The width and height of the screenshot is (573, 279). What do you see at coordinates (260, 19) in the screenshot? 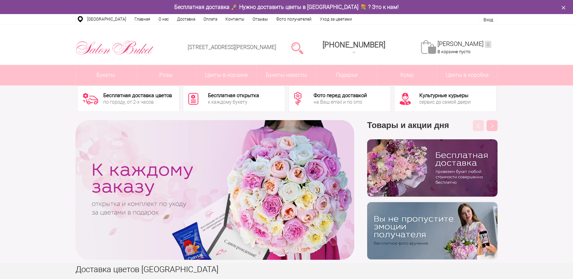
I see `a: Отзывы` at bounding box center [260, 19].